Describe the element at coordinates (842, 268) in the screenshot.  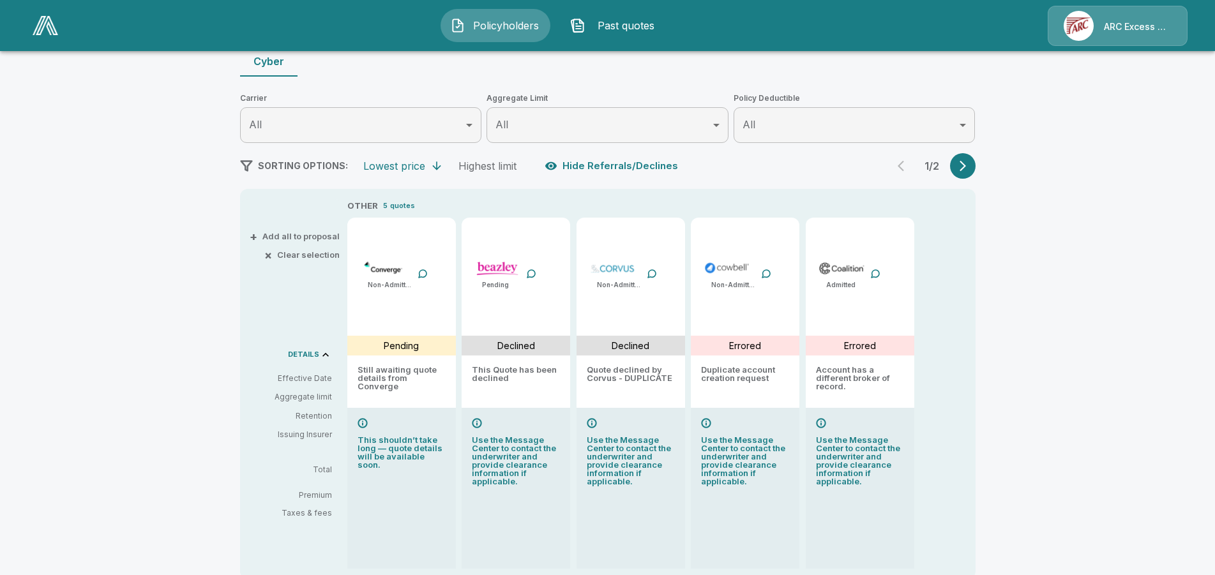
I see `img: coalitioncyberadmitted` at that location.